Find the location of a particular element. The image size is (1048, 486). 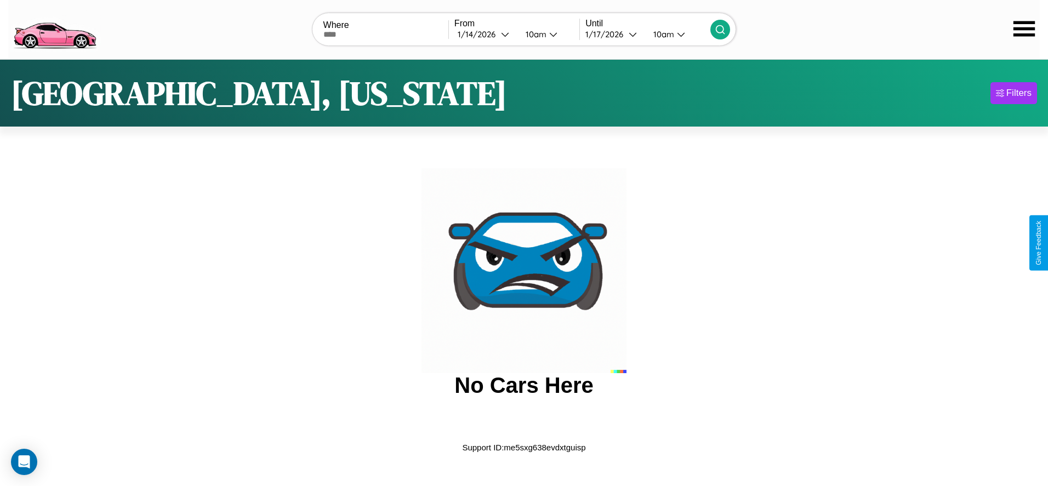

div: Filters is located at coordinates (1019, 93).